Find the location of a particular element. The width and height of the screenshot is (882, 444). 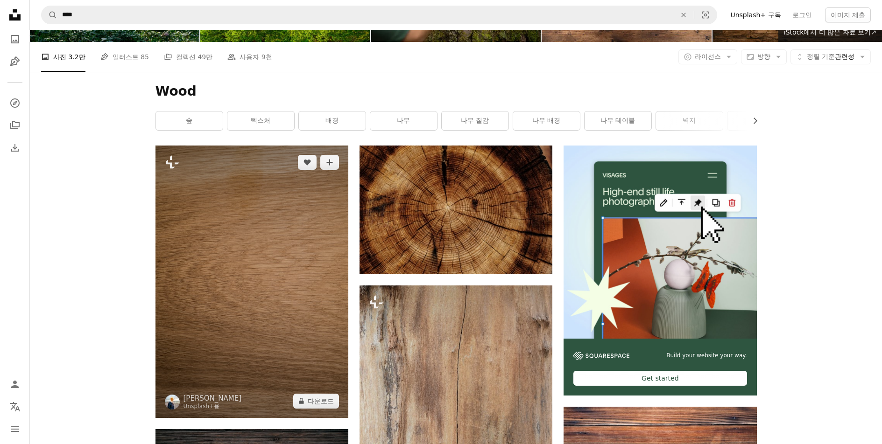

span: 85 is located at coordinates (145, 57).